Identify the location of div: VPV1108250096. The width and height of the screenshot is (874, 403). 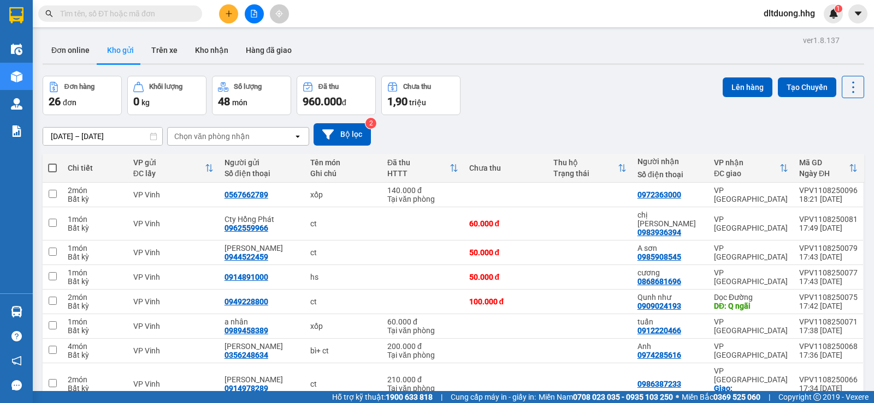
(828, 191).